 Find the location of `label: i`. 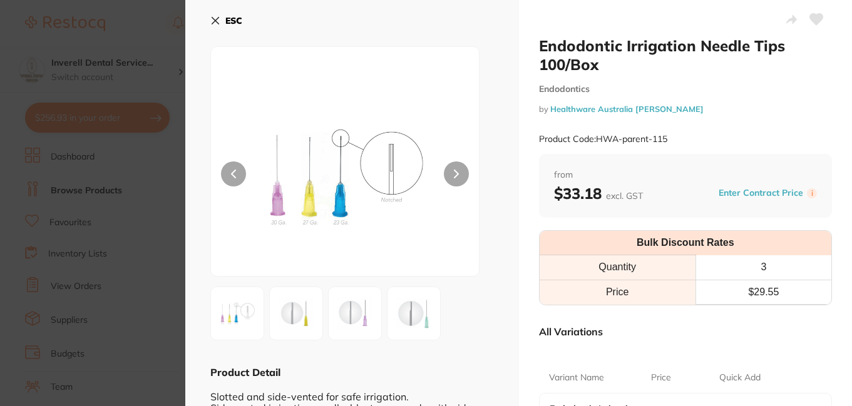

label: i is located at coordinates (812, 193).